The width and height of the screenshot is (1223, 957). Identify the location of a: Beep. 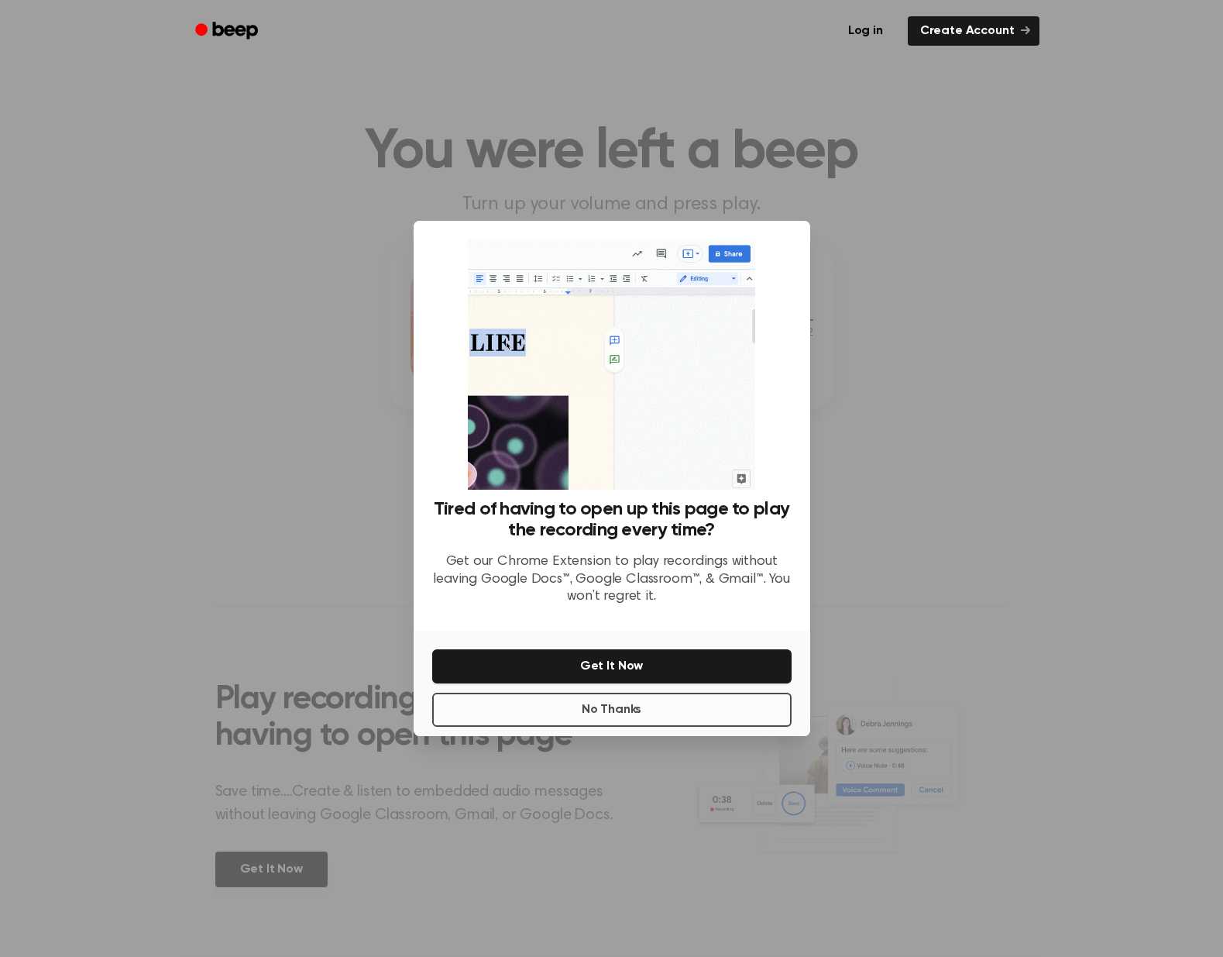
(228, 31).